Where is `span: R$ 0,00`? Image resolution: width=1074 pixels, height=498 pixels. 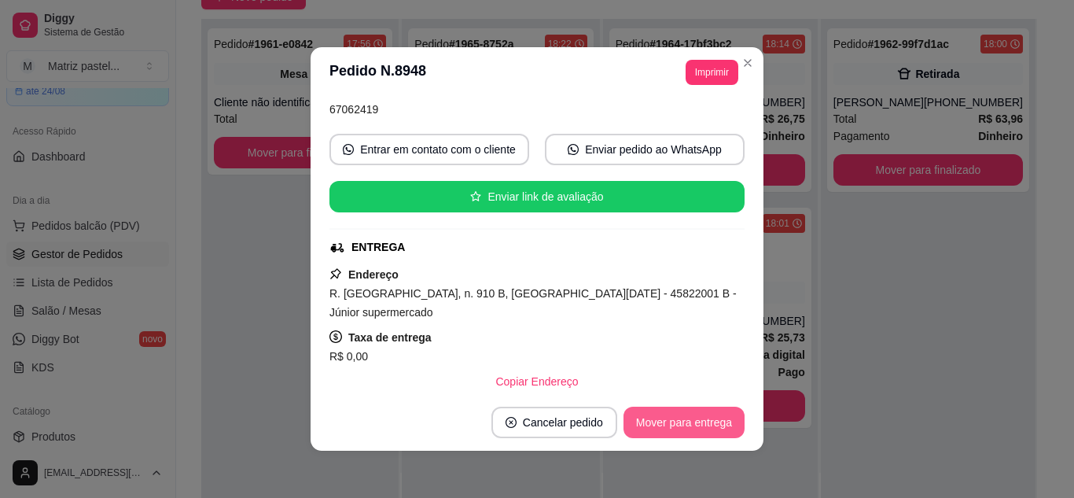 span: R$ 0,00 is located at coordinates (348, 356).